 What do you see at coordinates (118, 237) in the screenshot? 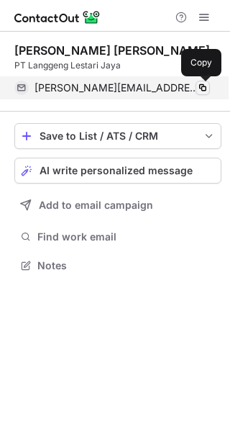
I see `button: Find work email` at bounding box center [118, 237].